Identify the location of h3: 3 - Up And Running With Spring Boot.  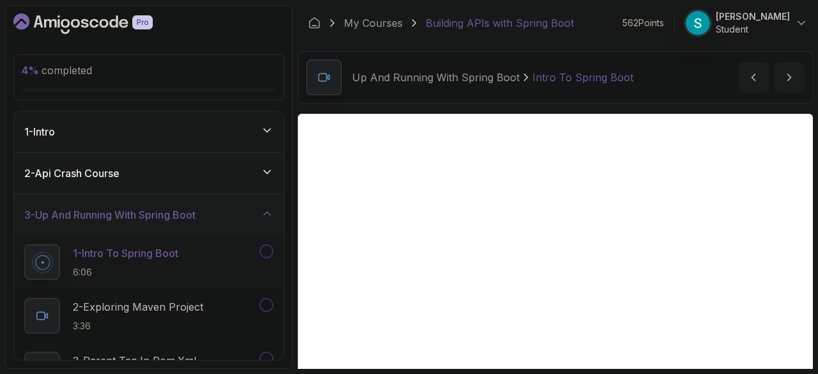
(110, 215).